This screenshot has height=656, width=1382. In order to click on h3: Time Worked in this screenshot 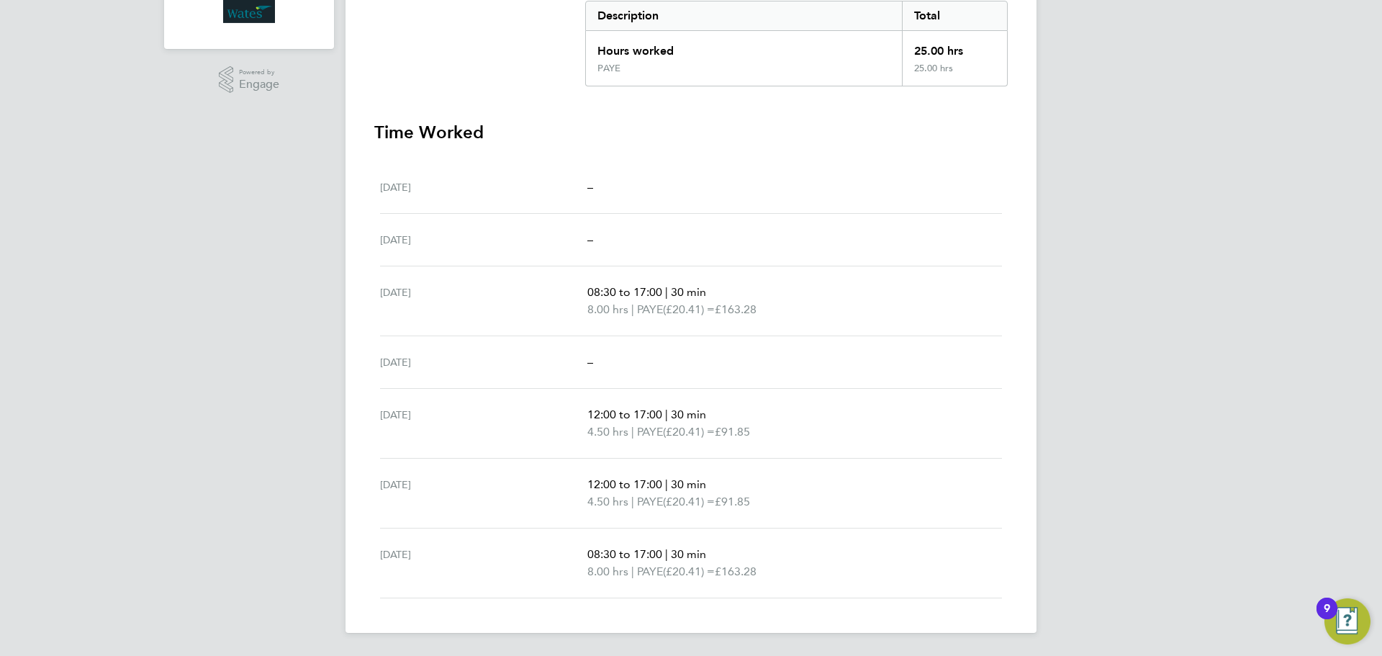, I will do `click(691, 132)`.